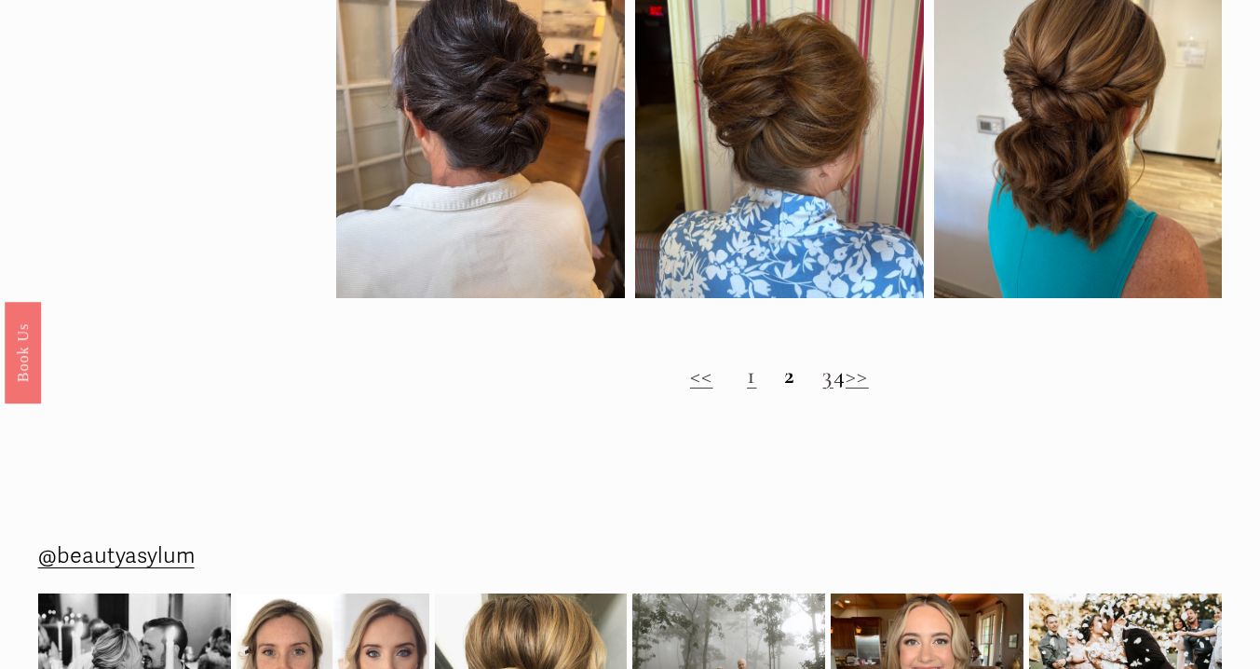  What do you see at coordinates (790, 375) in the screenshot?
I see `strong: 2` at bounding box center [790, 375].